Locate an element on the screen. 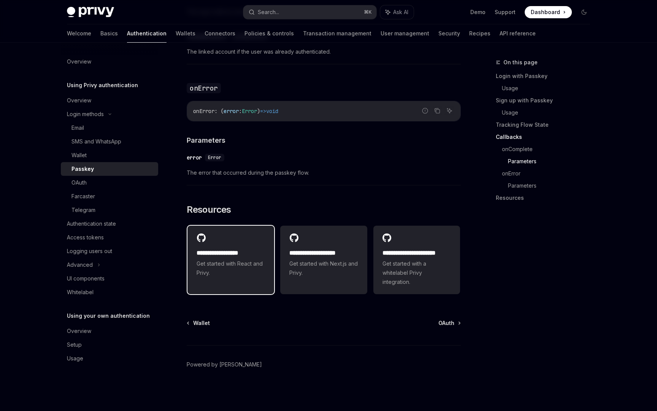 This screenshot has width=657, height=411. code: onError is located at coordinates (204, 88).